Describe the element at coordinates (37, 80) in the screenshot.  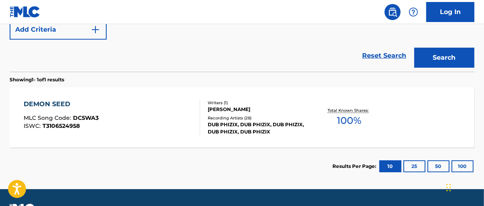
I see `p: Showing 1 - 1 of 1 results` at that location.